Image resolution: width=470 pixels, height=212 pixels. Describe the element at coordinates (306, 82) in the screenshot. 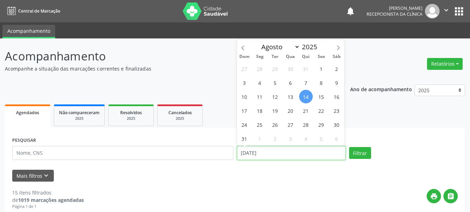

I see `span: Agosto 7, 2025` at that location.